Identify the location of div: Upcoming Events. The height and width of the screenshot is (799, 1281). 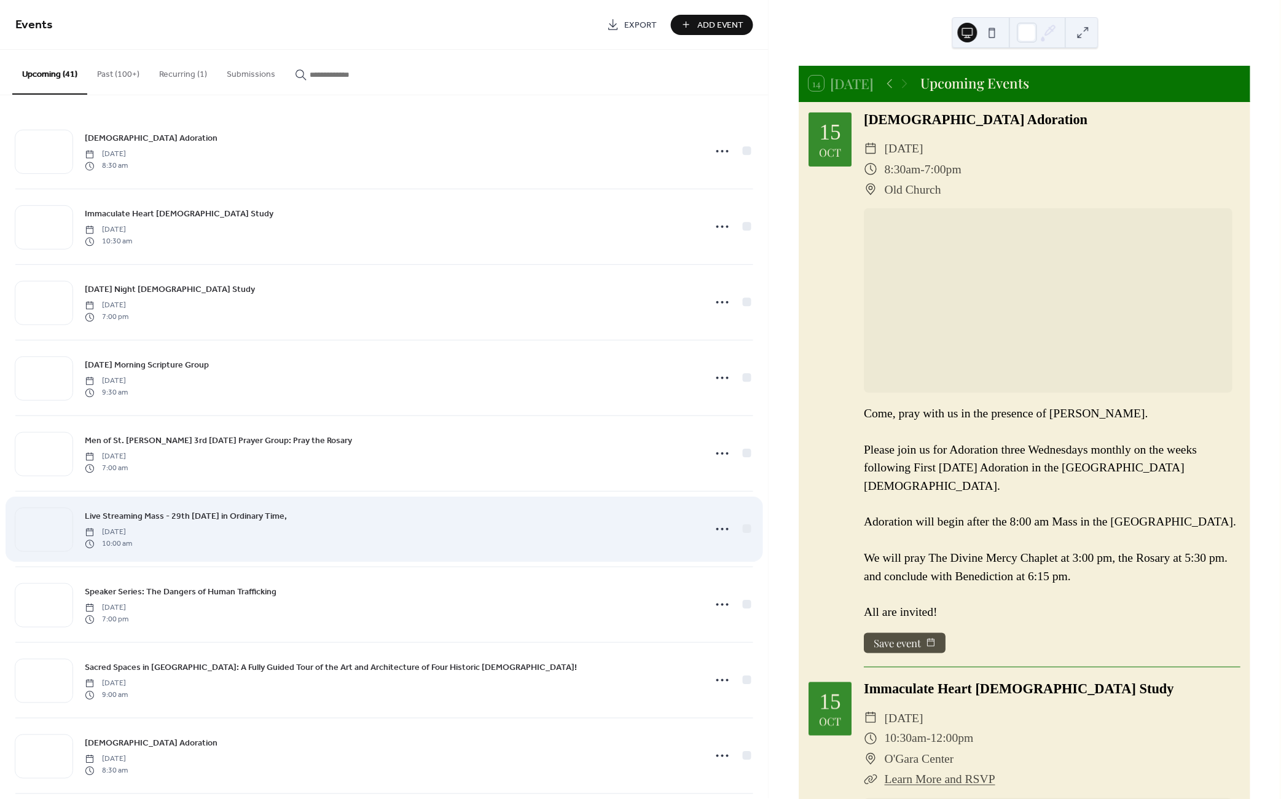
(975, 84).